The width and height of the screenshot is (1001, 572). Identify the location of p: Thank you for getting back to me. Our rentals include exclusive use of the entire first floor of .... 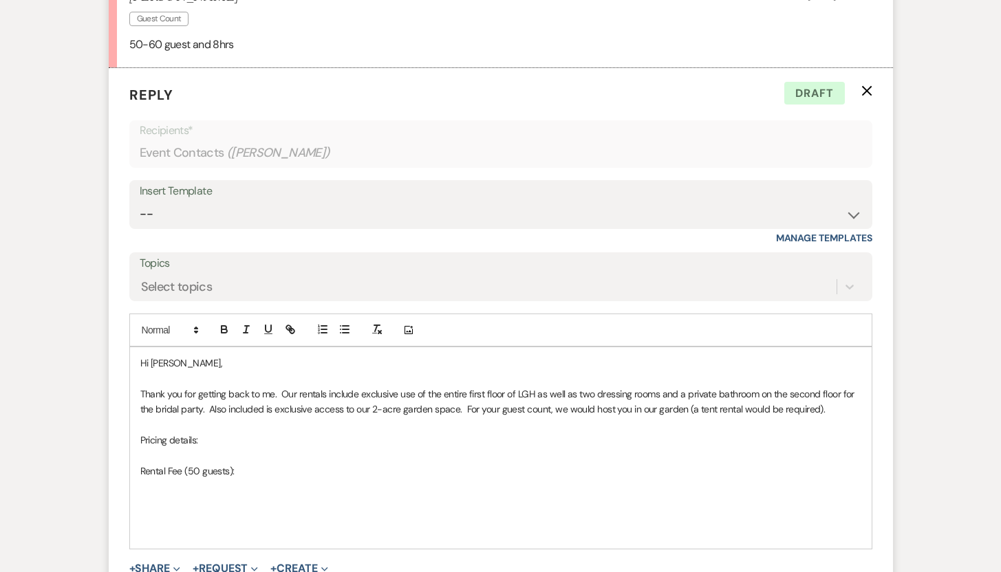
(501, 402).